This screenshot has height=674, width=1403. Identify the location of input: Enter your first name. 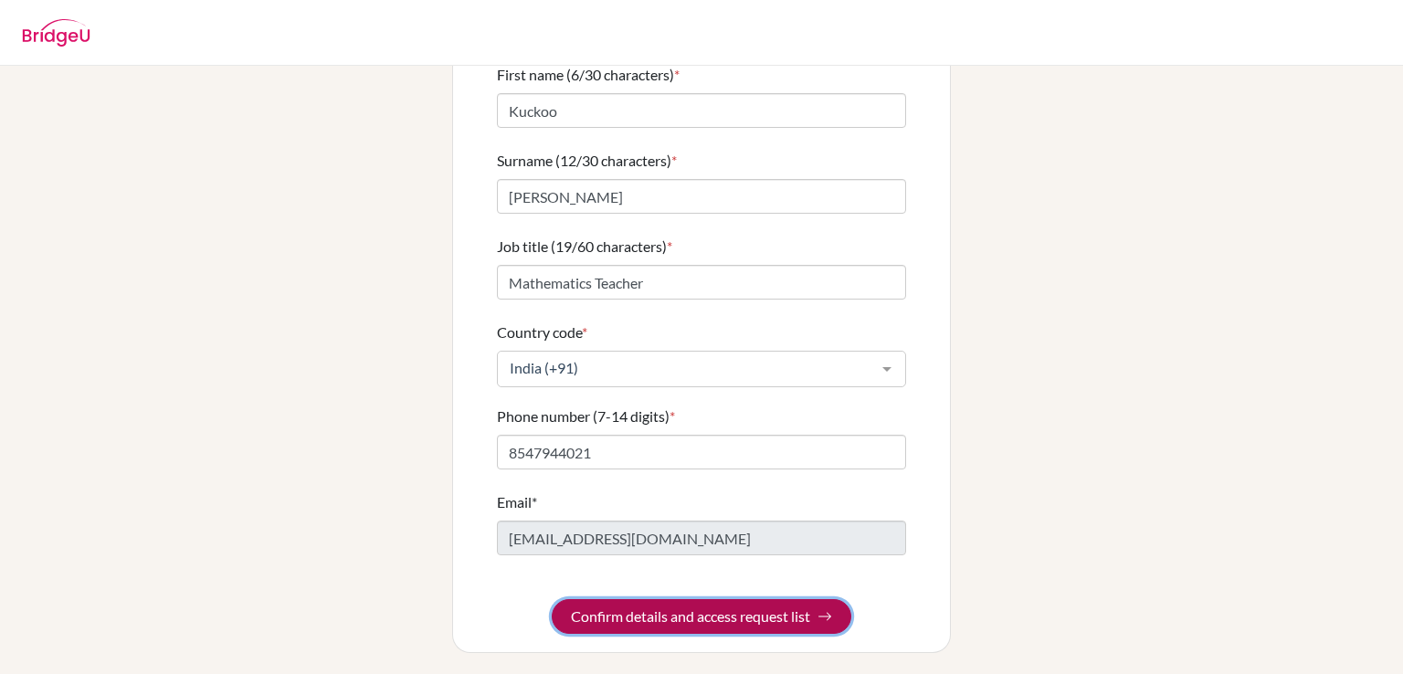
(701, 111).